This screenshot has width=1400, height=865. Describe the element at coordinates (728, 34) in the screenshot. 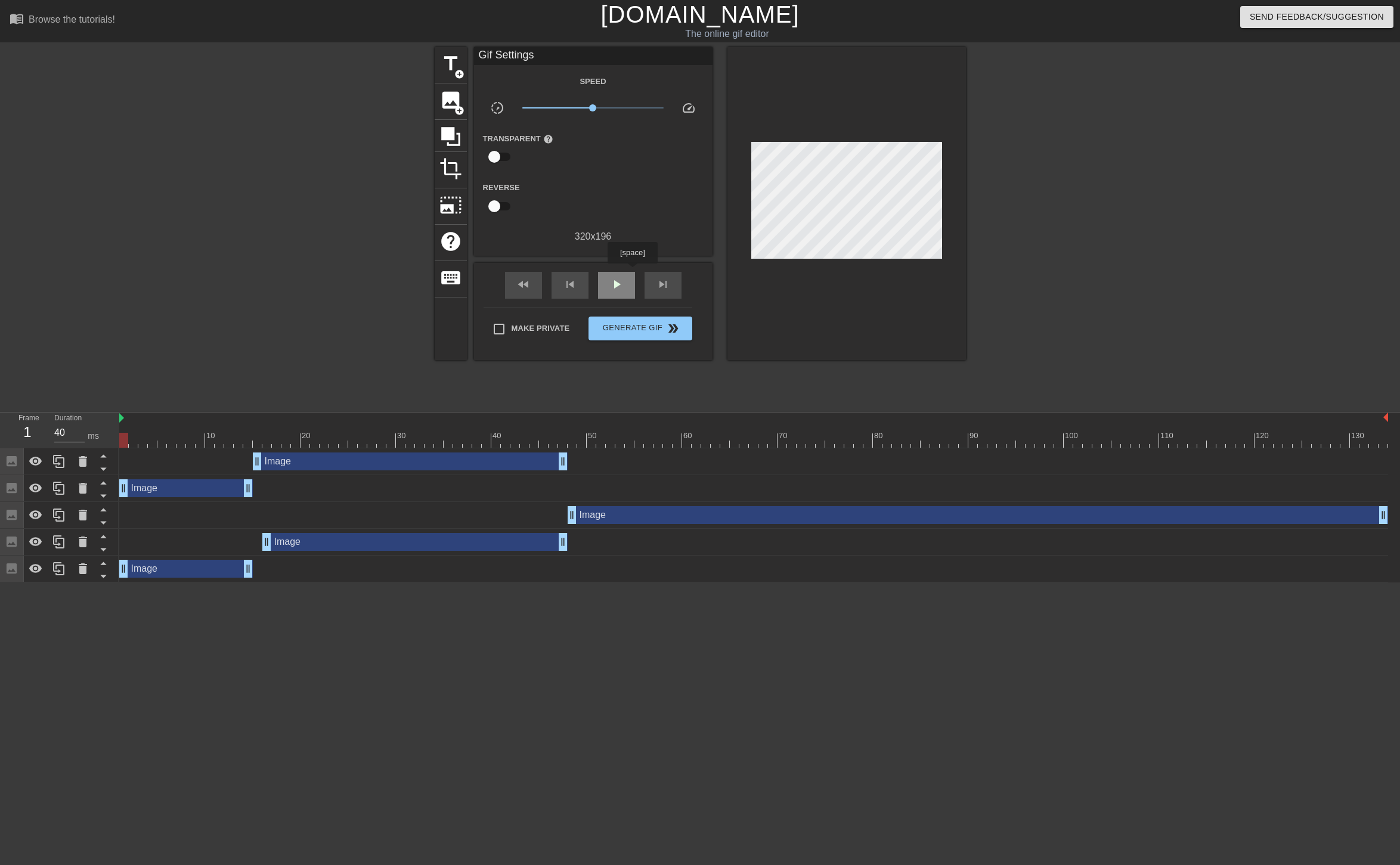

I see `div: The online gif editor` at that location.